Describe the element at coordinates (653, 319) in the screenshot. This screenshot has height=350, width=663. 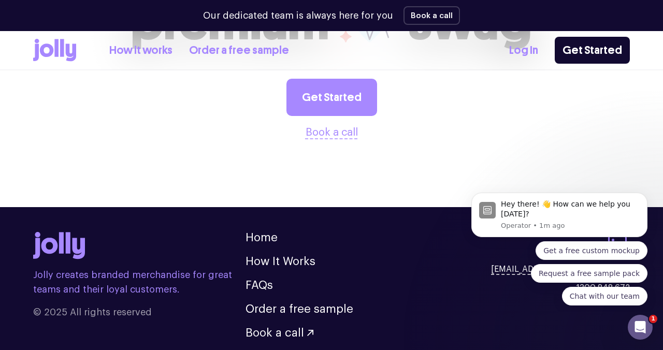
I see `span: 1` at that location.